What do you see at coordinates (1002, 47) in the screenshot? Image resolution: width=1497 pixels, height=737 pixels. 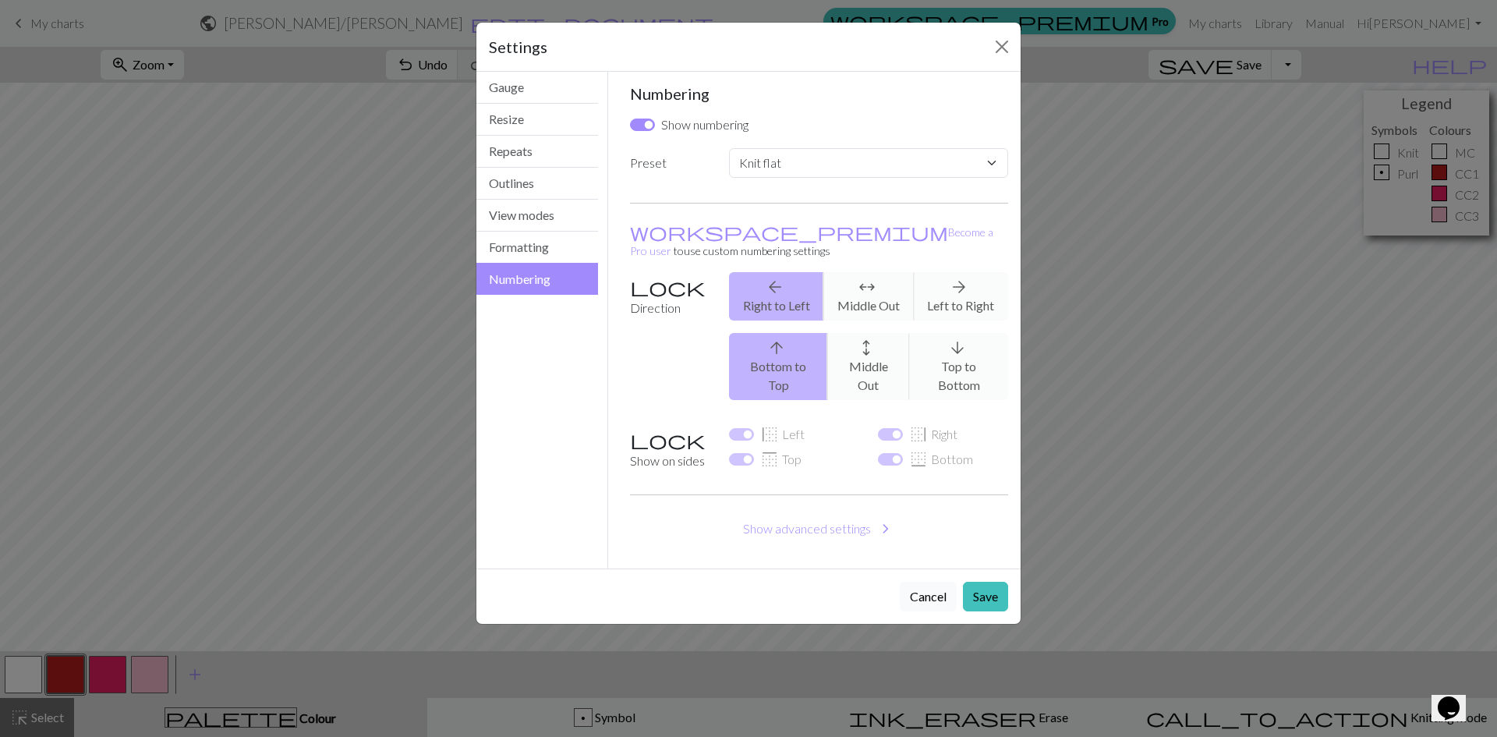 I see `button: Close` at bounding box center [1002, 47].